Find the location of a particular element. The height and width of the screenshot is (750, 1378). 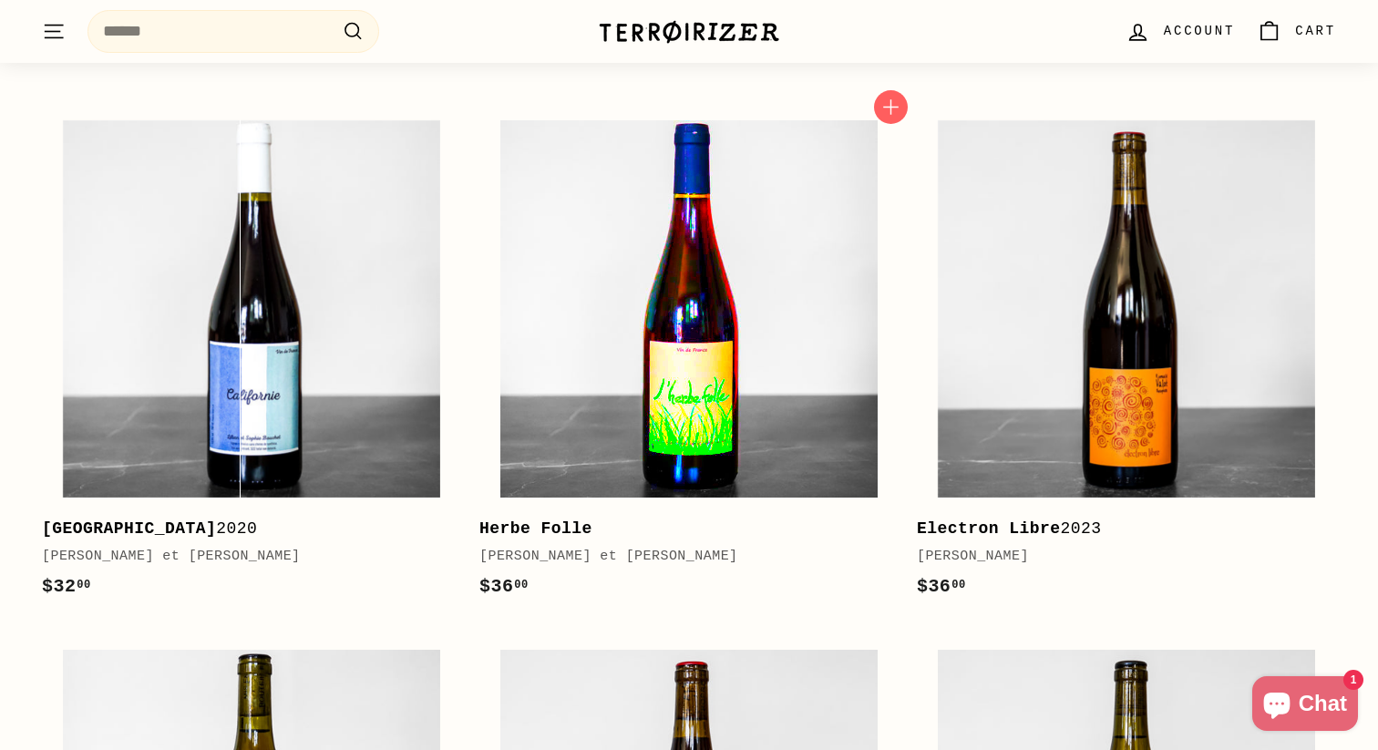

div: 2023 is located at coordinates (1117, 529).